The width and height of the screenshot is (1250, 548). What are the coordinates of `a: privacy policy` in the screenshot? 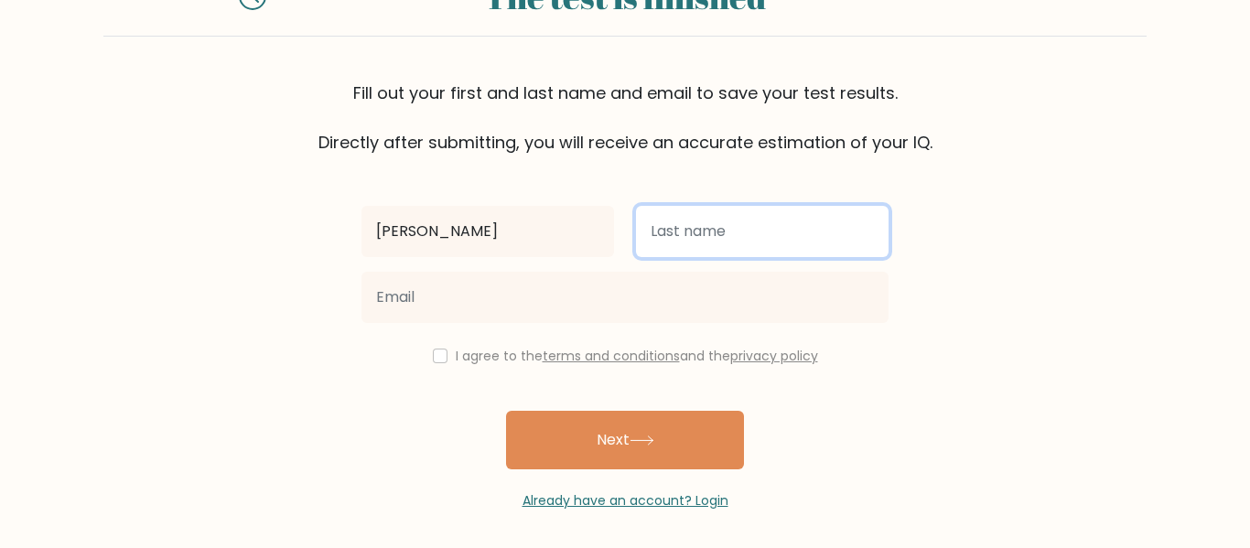 It's located at (774, 356).